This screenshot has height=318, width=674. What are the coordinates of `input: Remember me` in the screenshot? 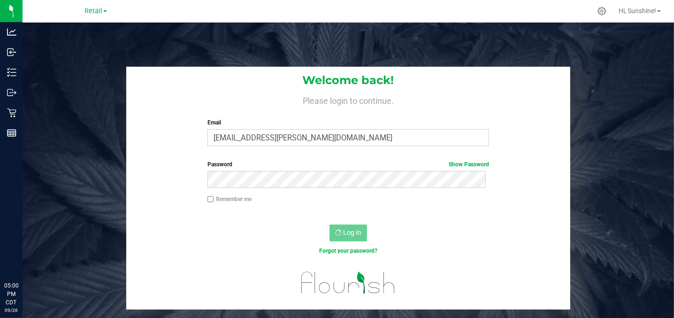 It's located at (211, 199).